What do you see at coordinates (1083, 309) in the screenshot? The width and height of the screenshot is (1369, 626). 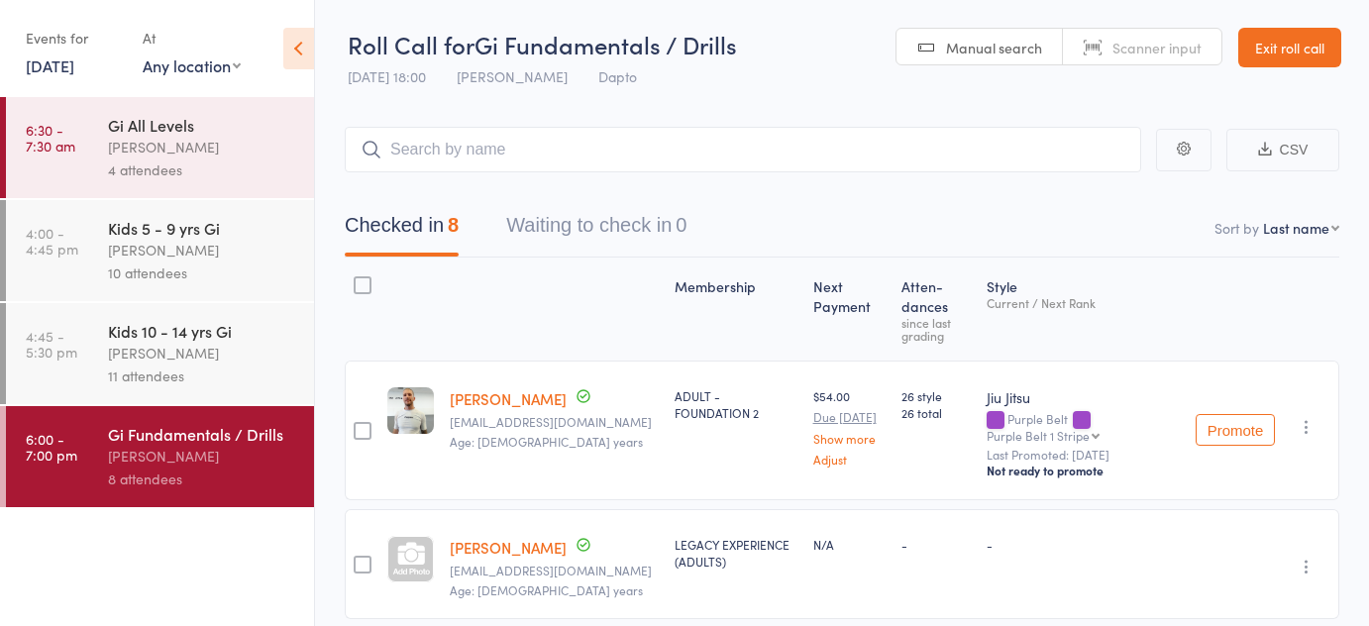 I see `div: Style` at bounding box center [1083, 309].